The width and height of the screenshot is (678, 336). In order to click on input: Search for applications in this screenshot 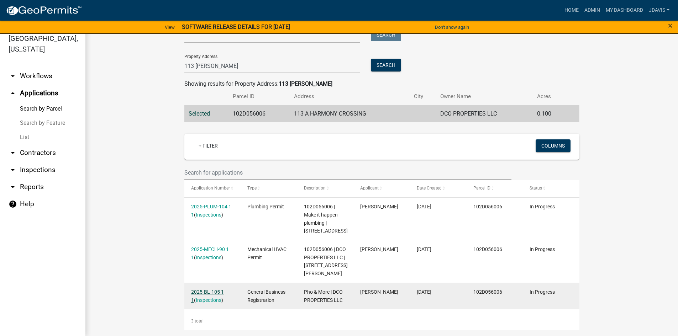, I will do `click(348, 173)`.